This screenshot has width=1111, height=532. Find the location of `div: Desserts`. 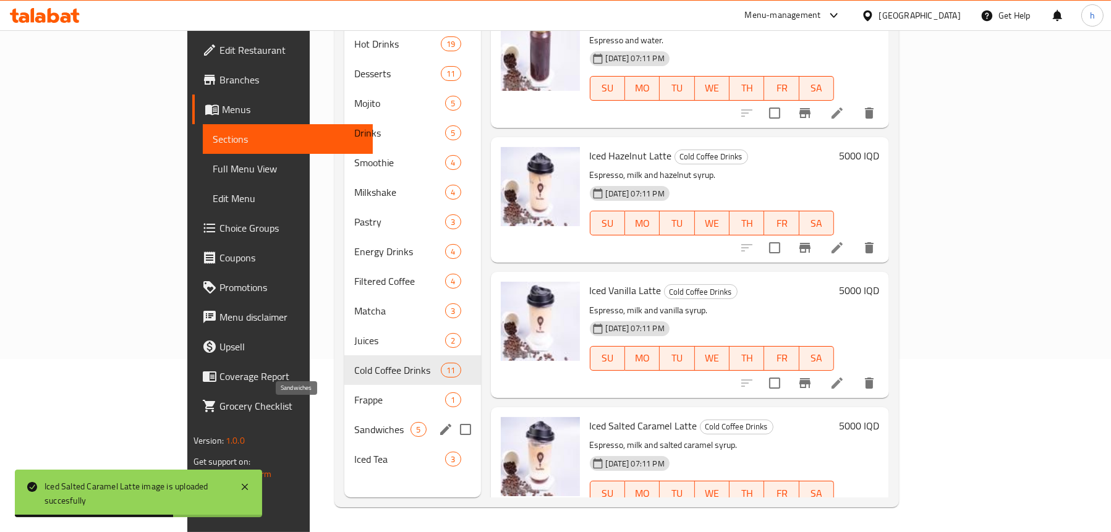

div: Desserts is located at coordinates (398, 74).